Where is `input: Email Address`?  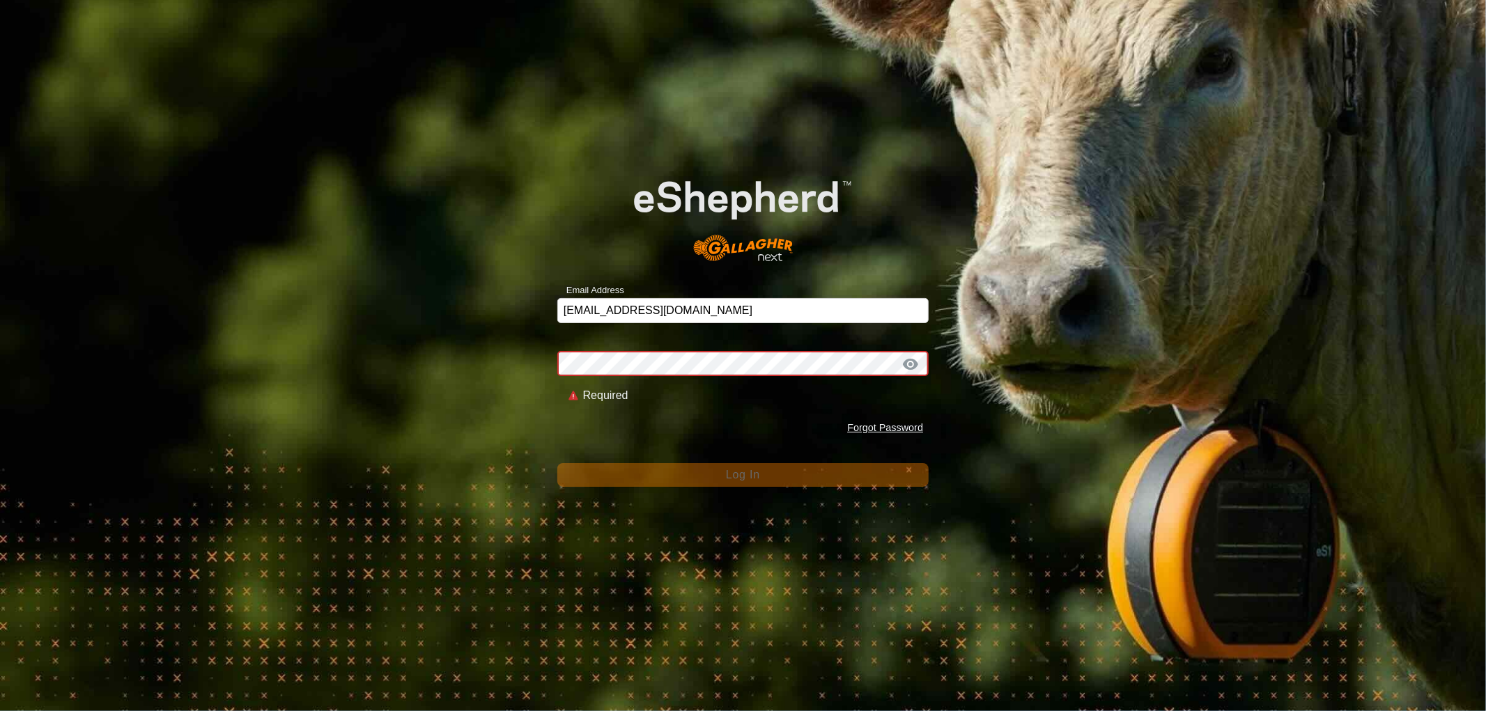
input: Email Address is located at coordinates (743, 311).